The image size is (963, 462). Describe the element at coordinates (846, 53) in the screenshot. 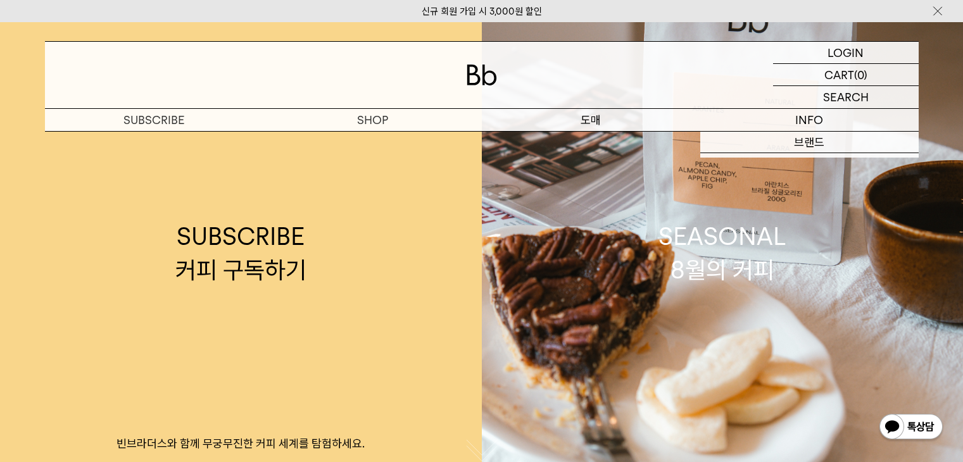

I see `a: LOGIN` at that location.